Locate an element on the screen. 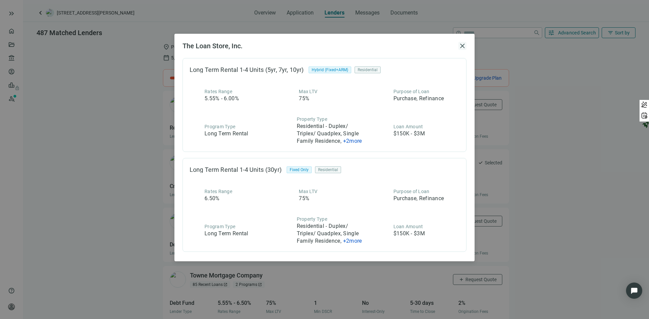 This screenshot has width=649, height=319. div: Open Intercom Messenger is located at coordinates (634, 291).